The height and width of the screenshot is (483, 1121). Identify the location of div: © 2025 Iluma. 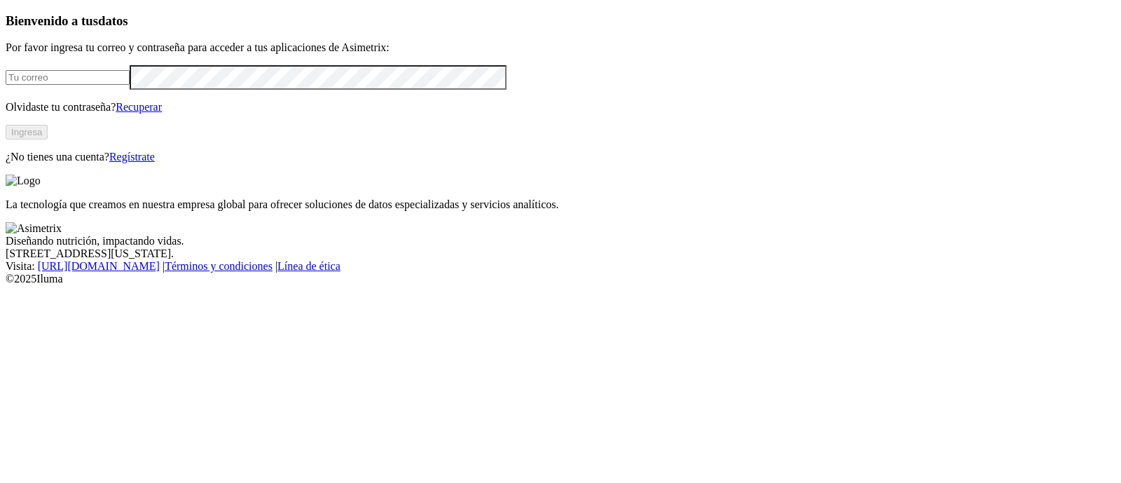
(561, 279).